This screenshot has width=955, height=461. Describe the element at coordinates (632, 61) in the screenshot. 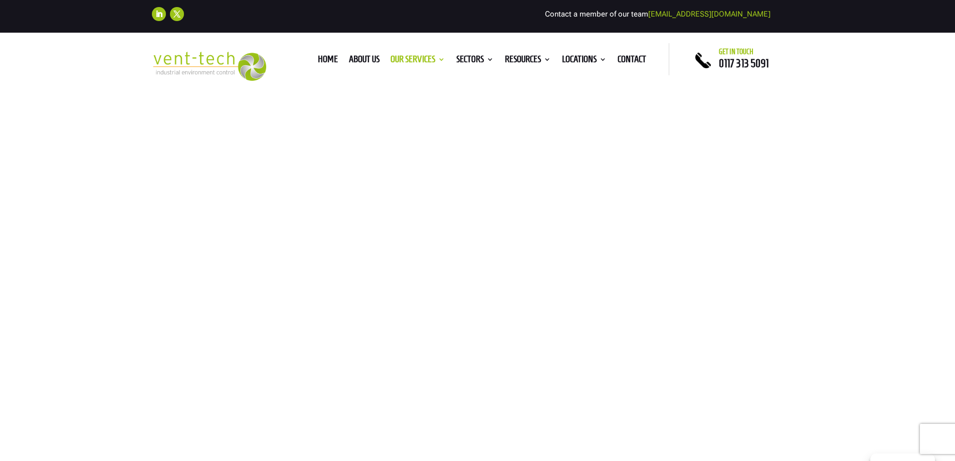

I see `a: Contact` at that location.